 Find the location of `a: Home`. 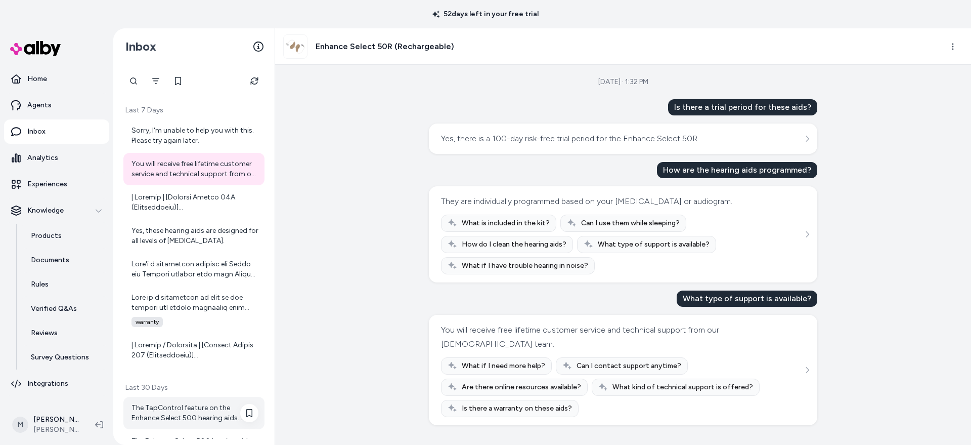

a: Home is located at coordinates (57, 79).